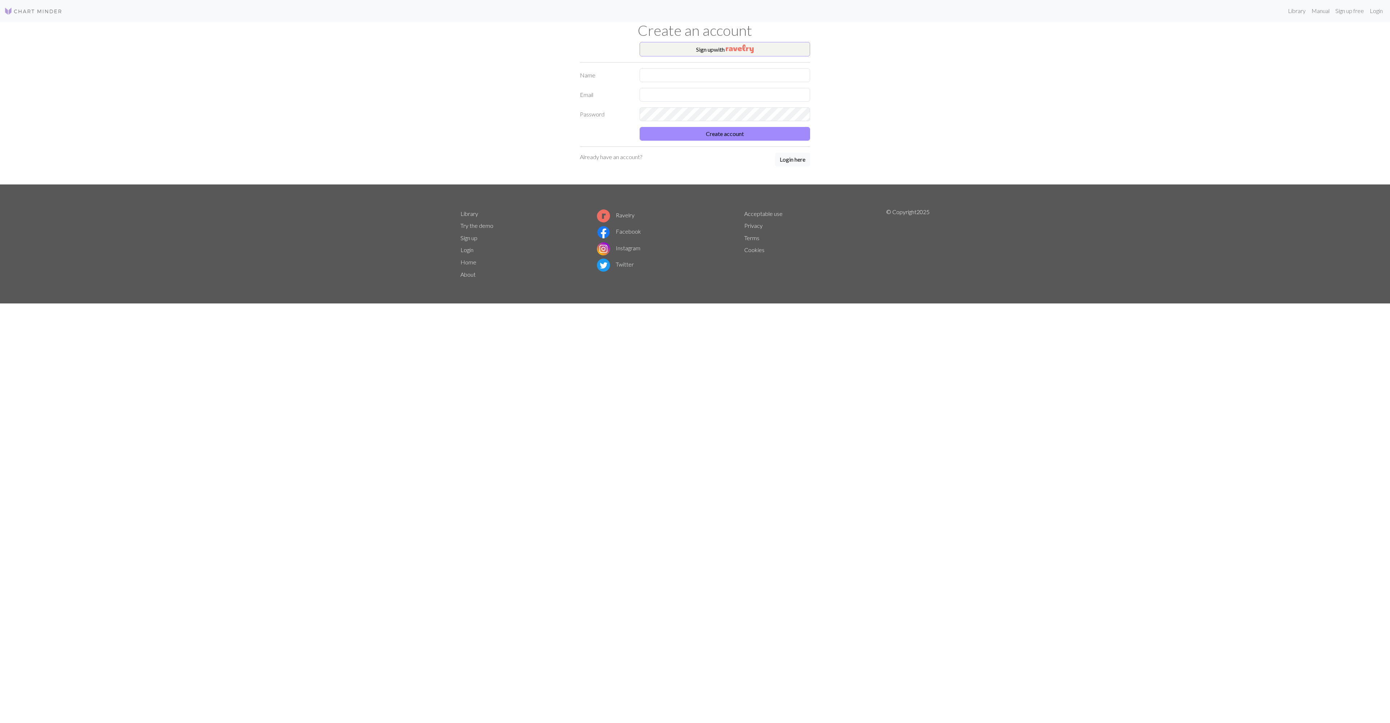  What do you see at coordinates (792, 160) in the screenshot?
I see `a: Login here` at bounding box center [792, 160].